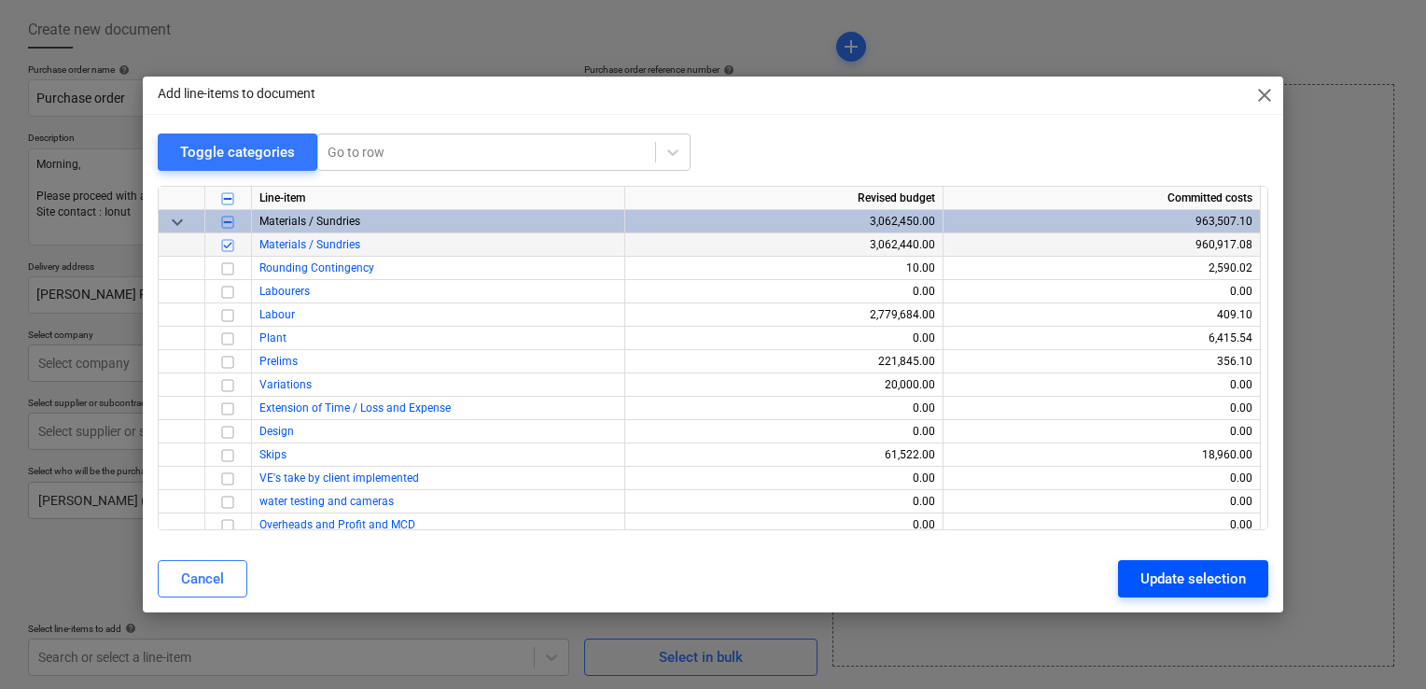 This screenshot has height=689, width=1426. I want to click on a: Labour, so click(277, 314).